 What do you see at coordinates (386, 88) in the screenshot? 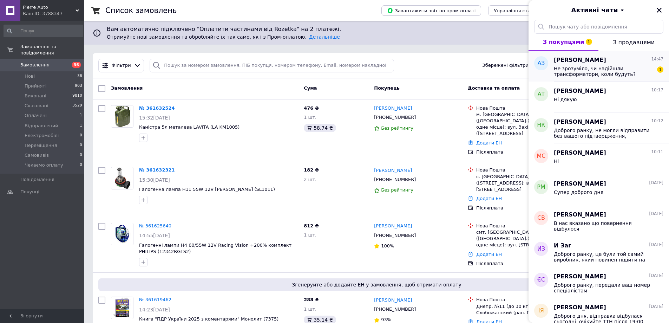
I see `span: Покупець` at bounding box center [386, 88].